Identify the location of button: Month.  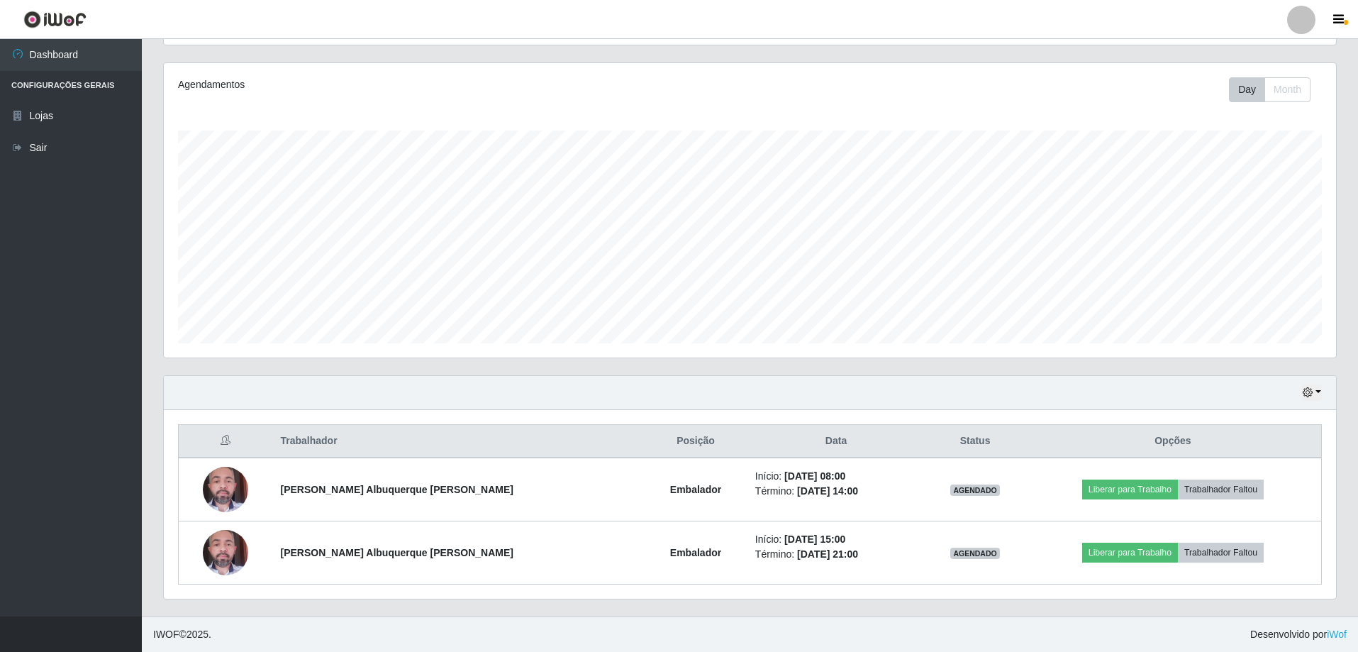
(1287, 89).